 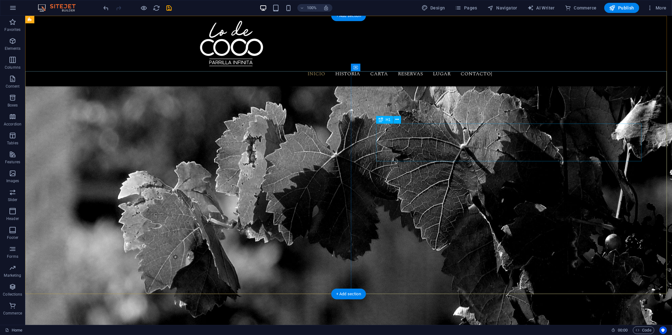 I want to click on i: Save (Ctrl+S), so click(x=169, y=8).